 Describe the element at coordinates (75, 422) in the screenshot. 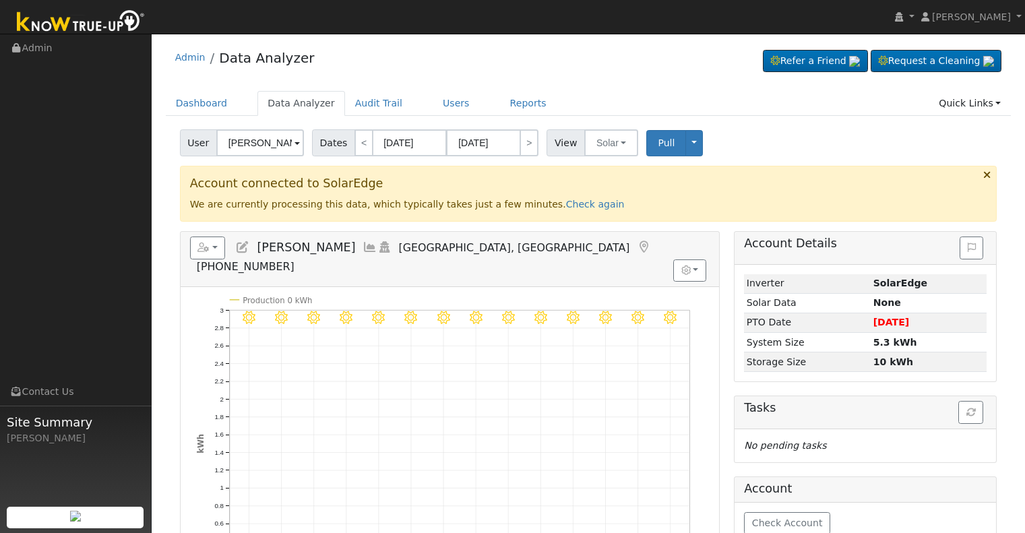

I see `span: Site Summary` at that location.